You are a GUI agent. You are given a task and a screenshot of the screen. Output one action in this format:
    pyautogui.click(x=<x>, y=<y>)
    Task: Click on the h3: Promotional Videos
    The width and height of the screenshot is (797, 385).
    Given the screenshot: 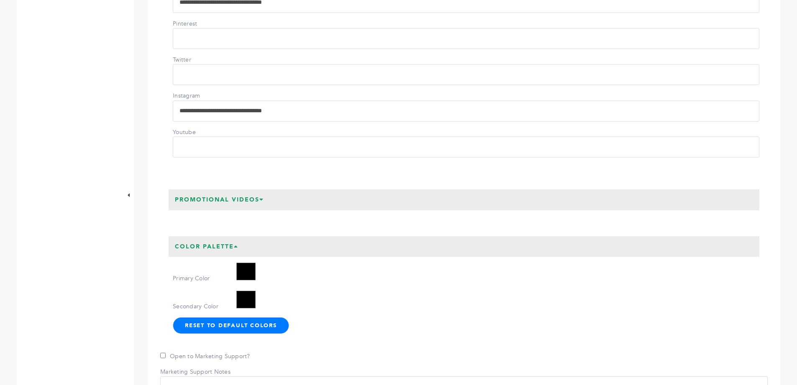 What is the action you would take?
    pyautogui.click(x=219, y=200)
    